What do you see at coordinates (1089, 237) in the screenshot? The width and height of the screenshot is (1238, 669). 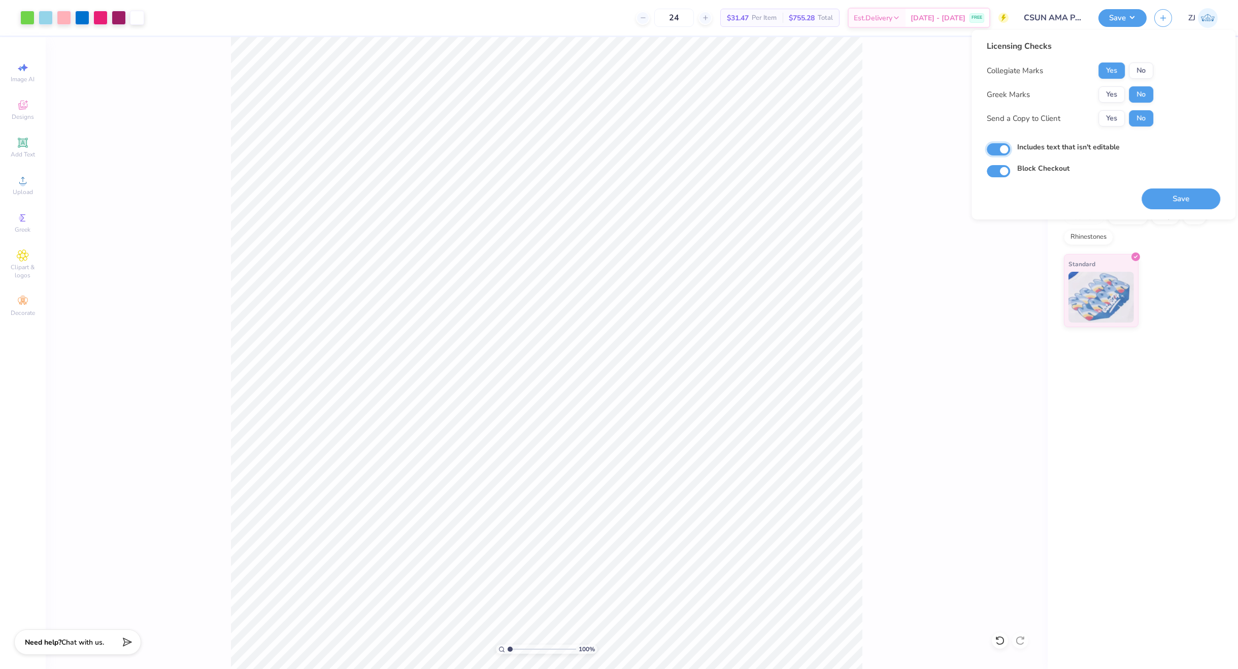 I see `div: Rhinestones` at bounding box center [1089, 237].